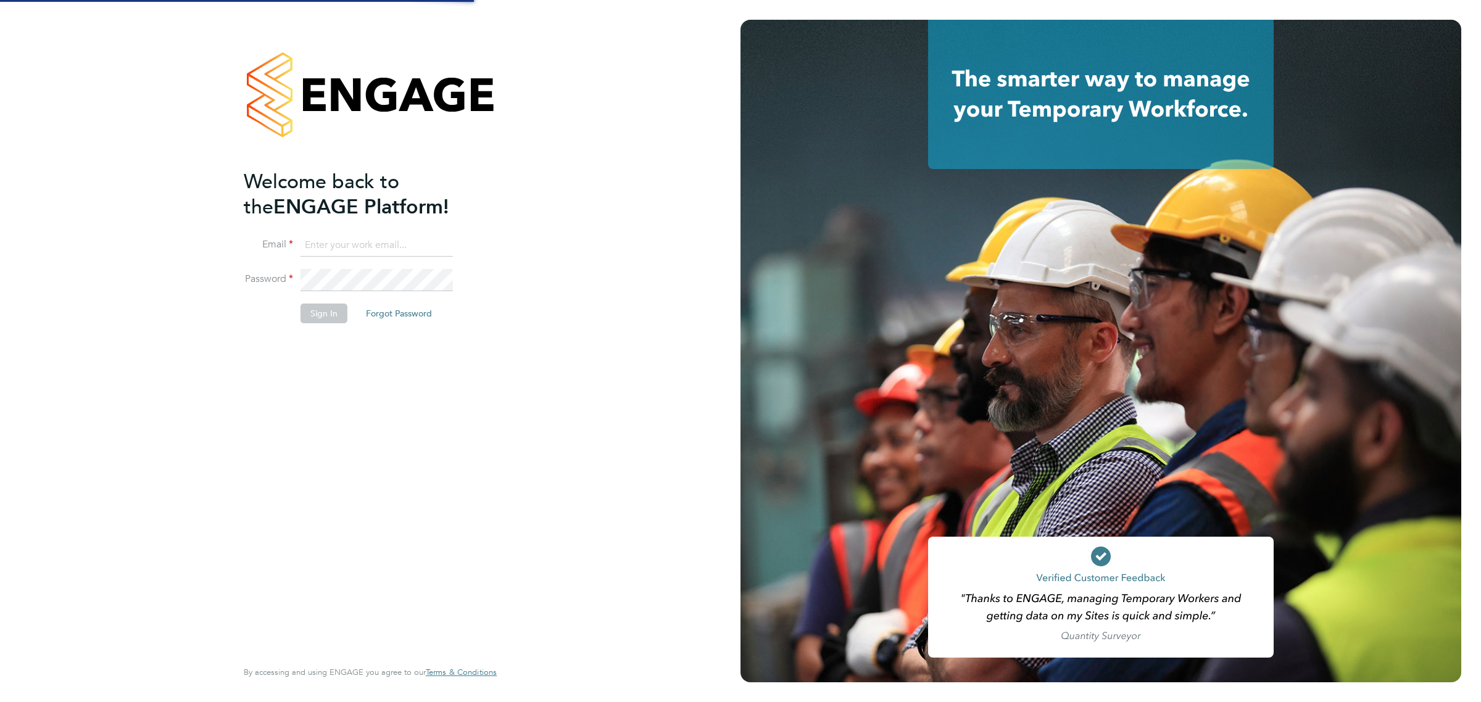 The width and height of the screenshot is (1481, 702). What do you see at coordinates (461, 673) in the screenshot?
I see `a: Terms & Conditions` at bounding box center [461, 673].